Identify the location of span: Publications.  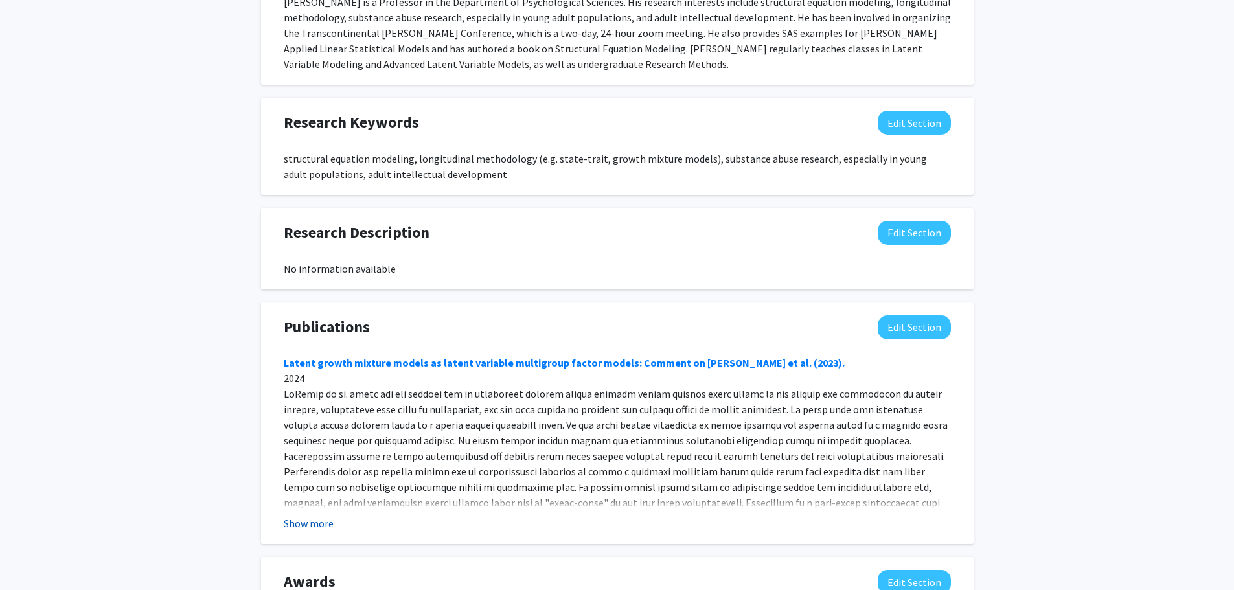
(326, 327).